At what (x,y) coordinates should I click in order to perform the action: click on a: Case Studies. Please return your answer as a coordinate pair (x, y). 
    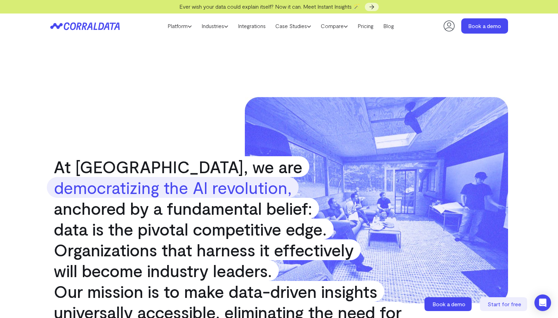
    Looking at the image, I should click on (293, 26).